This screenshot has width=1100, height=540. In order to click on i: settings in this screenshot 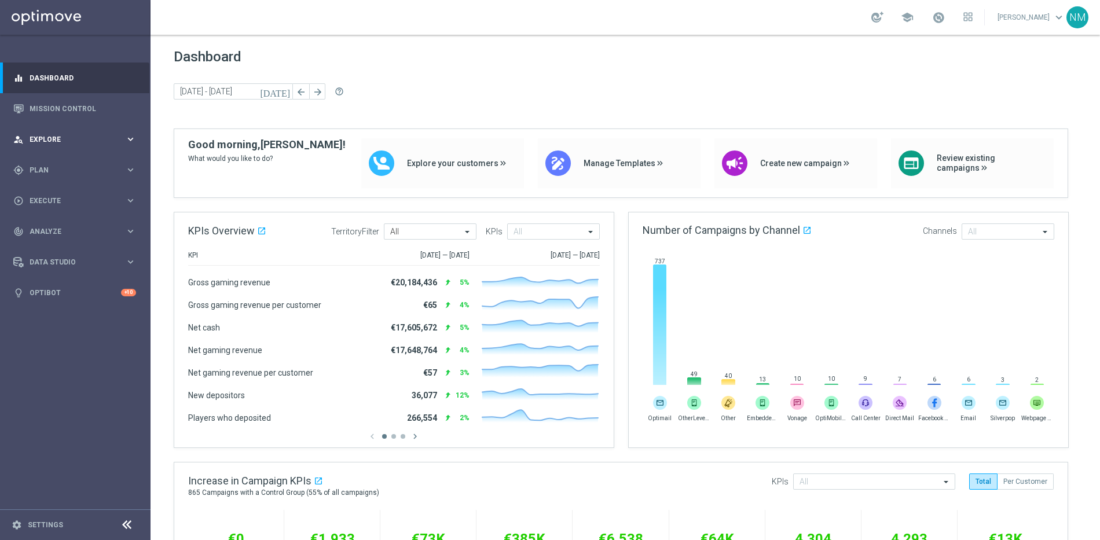, I will do `click(17, 525)`.